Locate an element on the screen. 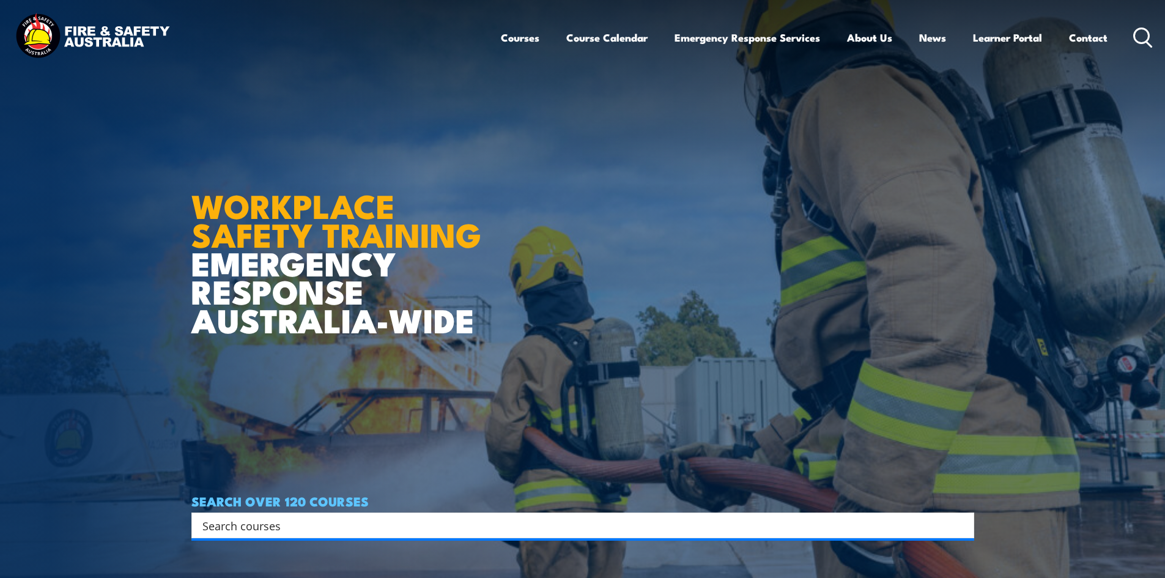  button: Search magnifier button is located at coordinates (961, 525).